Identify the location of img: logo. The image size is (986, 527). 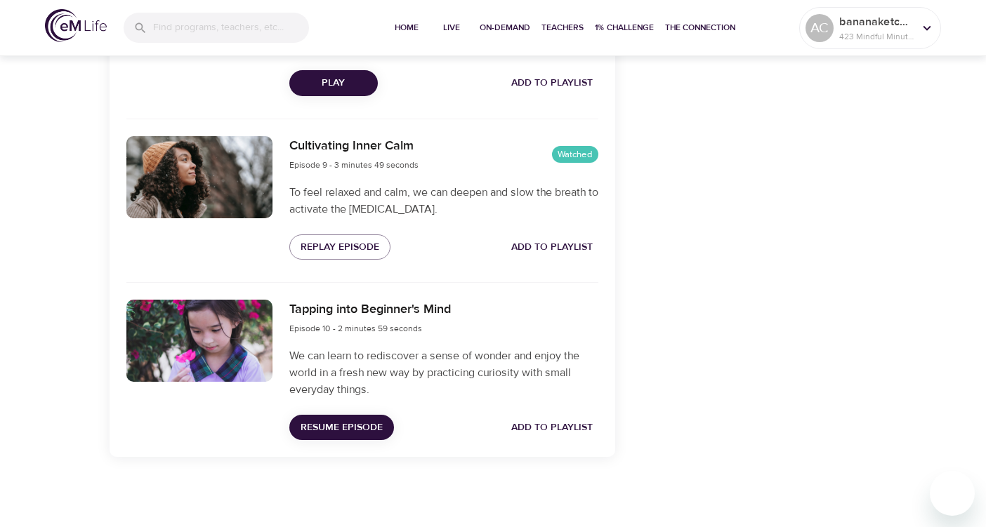
(76, 25).